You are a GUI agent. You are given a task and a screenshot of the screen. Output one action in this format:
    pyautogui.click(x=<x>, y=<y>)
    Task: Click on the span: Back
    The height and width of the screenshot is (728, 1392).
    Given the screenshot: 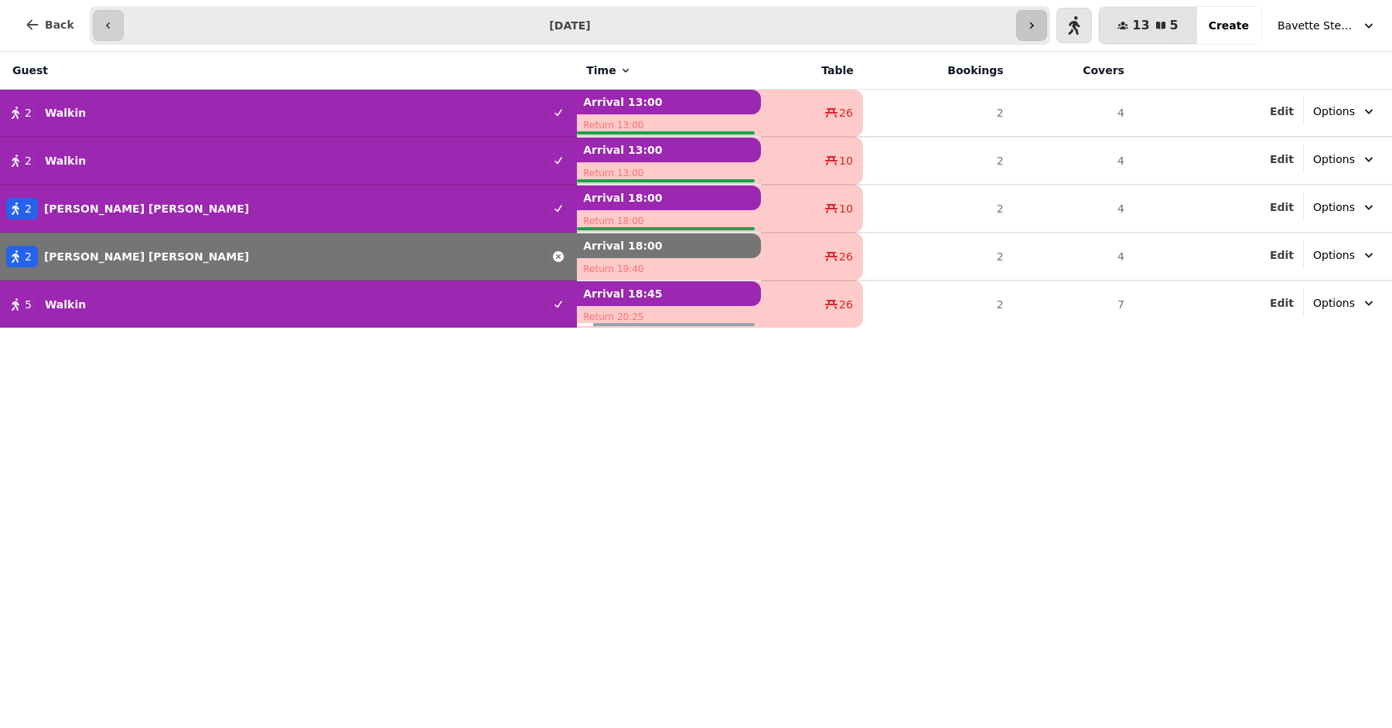 What is the action you would take?
    pyautogui.click(x=60, y=25)
    